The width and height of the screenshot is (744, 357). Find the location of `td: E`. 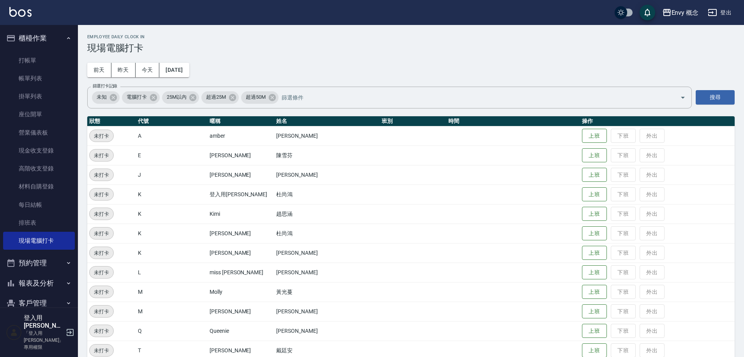

td: E is located at coordinates (172, 155).